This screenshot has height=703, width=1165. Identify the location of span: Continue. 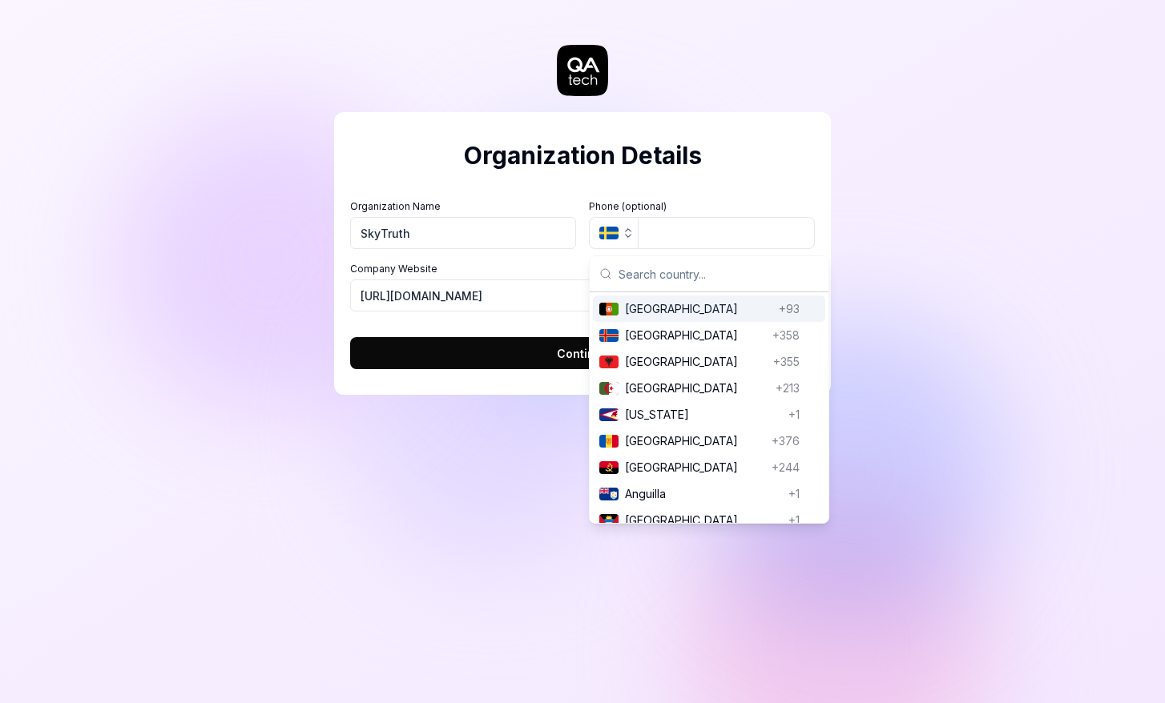
(582, 353).